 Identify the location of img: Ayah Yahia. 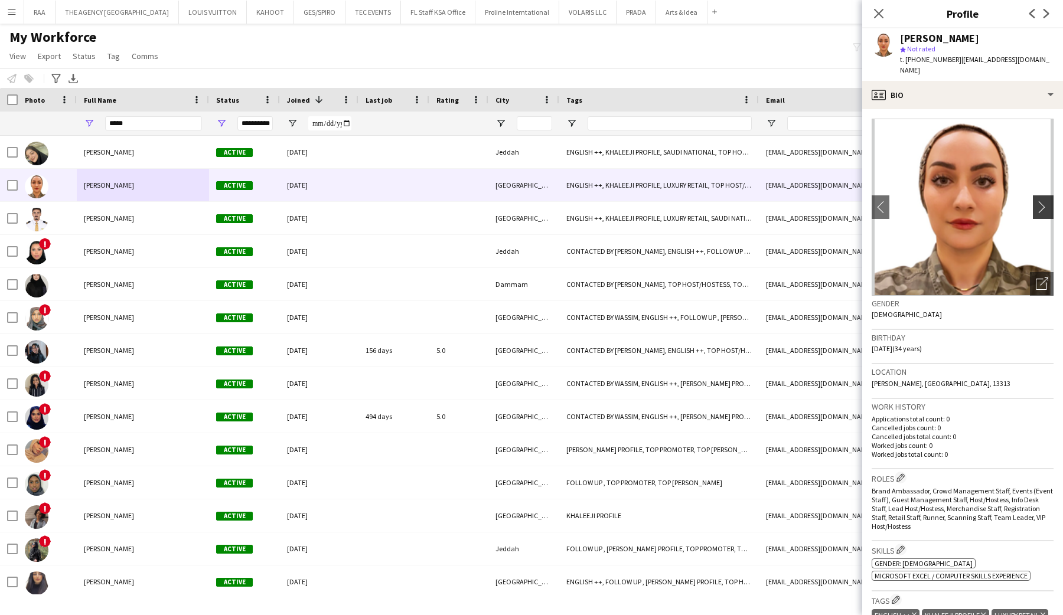
(37, 517).